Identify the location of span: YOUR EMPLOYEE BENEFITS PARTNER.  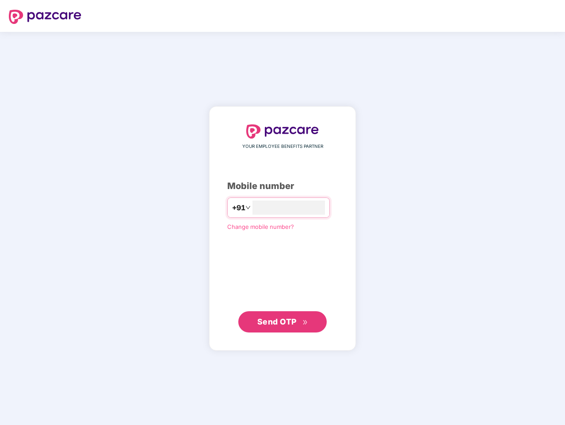
(283, 146).